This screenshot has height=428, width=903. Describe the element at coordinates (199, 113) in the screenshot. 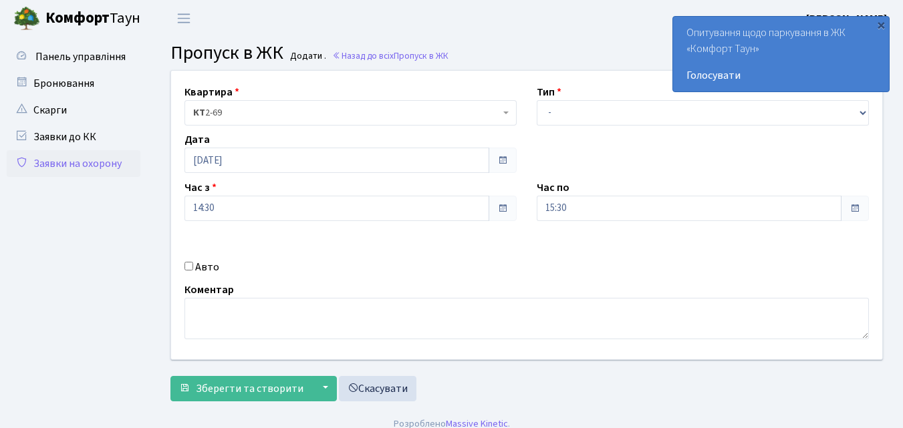

I see `b: КТ` at that location.